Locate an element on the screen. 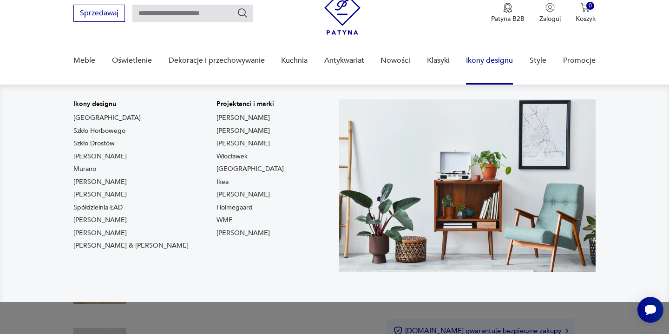 The image size is (669, 334). p: Zaloguj is located at coordinates (550, 19).